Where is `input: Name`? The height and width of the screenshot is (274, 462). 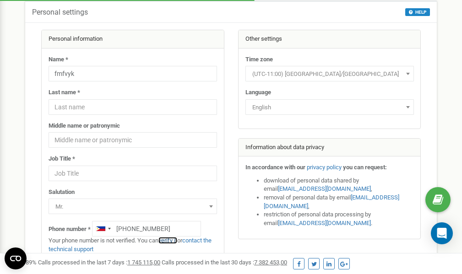 input: Name is located at coordinates (133, 74).